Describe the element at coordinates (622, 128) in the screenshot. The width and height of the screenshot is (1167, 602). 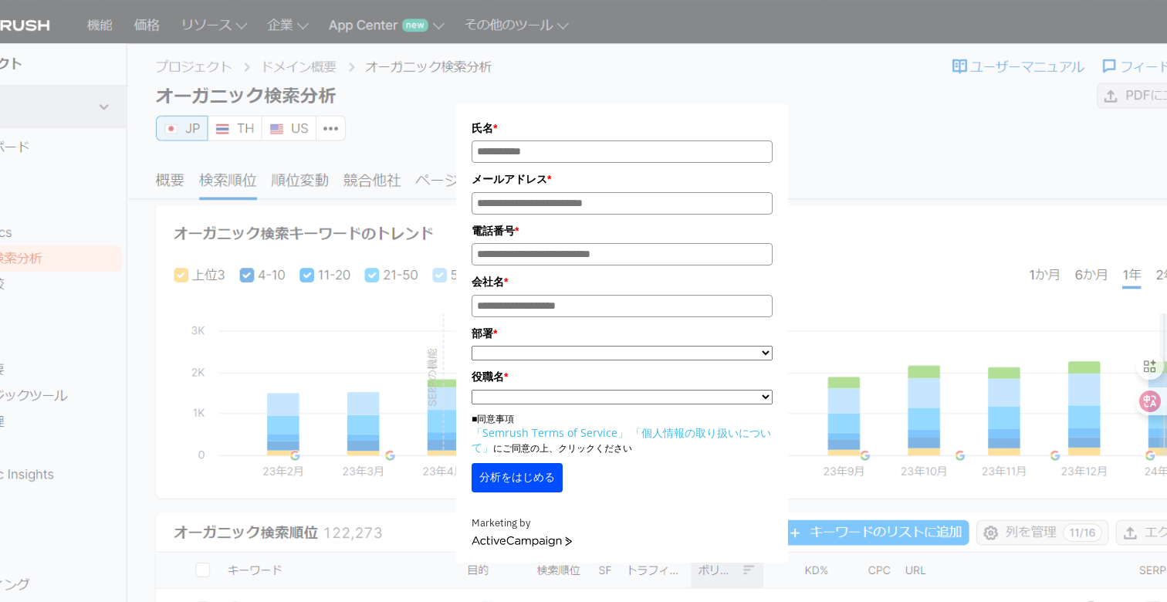
I see `label: 氏名` at that location.